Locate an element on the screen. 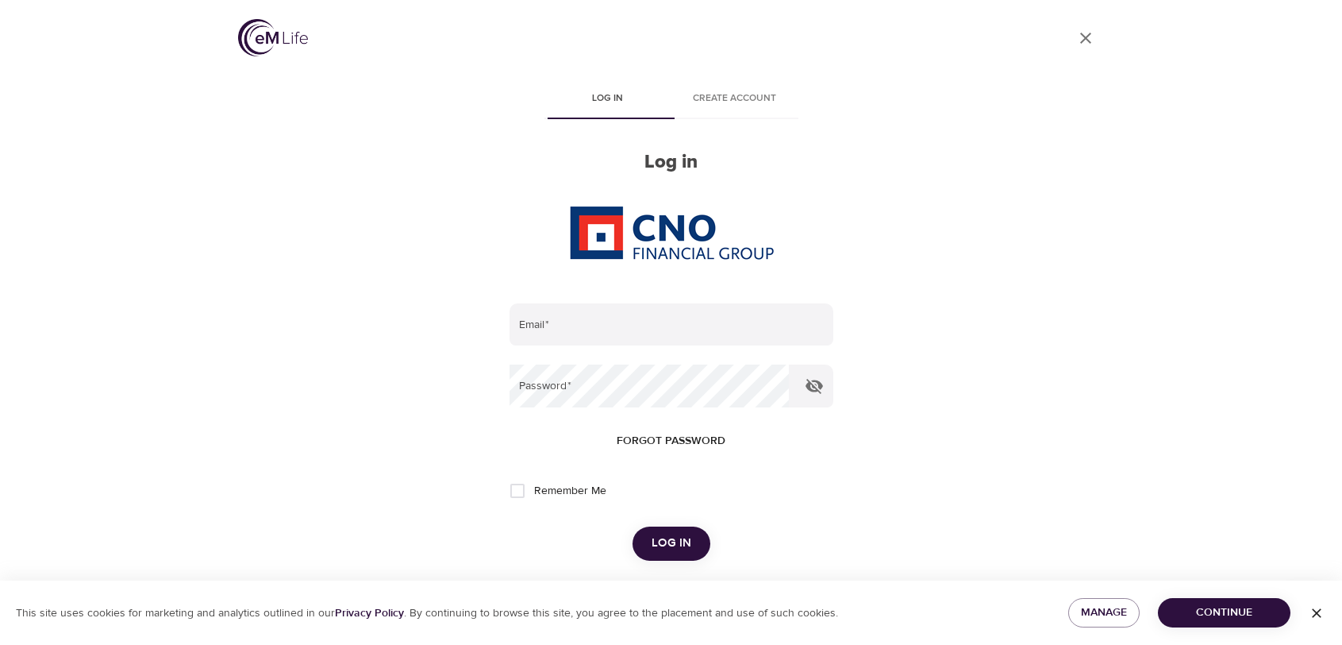  h2: Log in is located at coordinates (672, 162).